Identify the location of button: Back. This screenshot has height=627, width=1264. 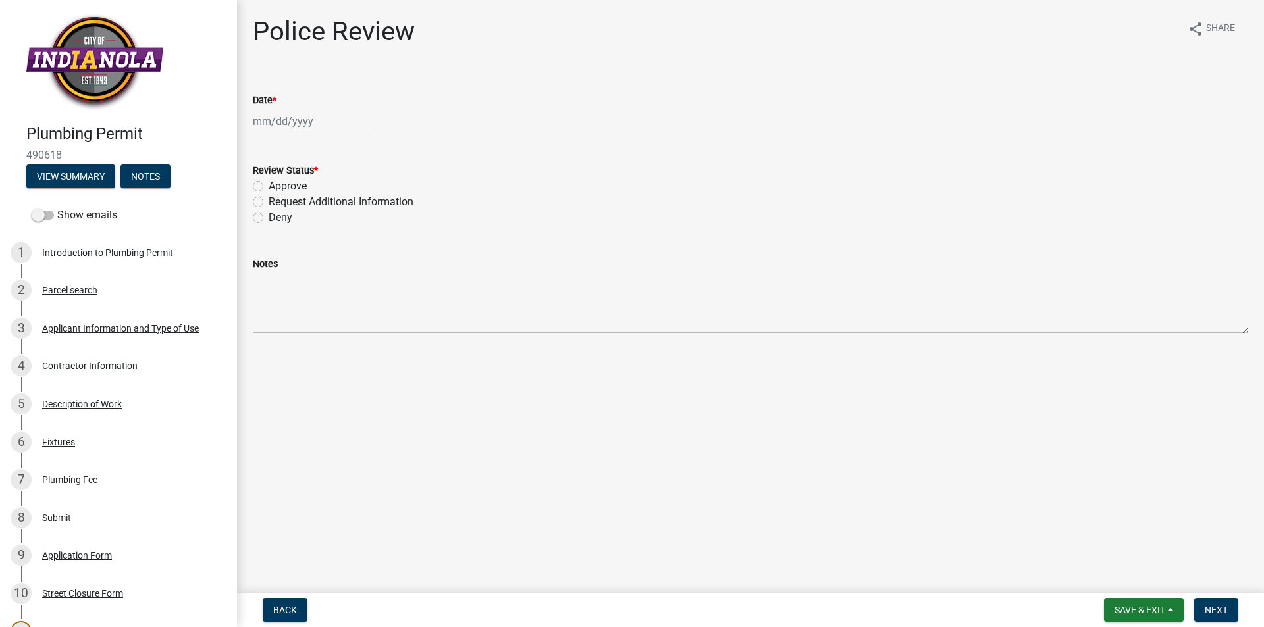
(285, 610).